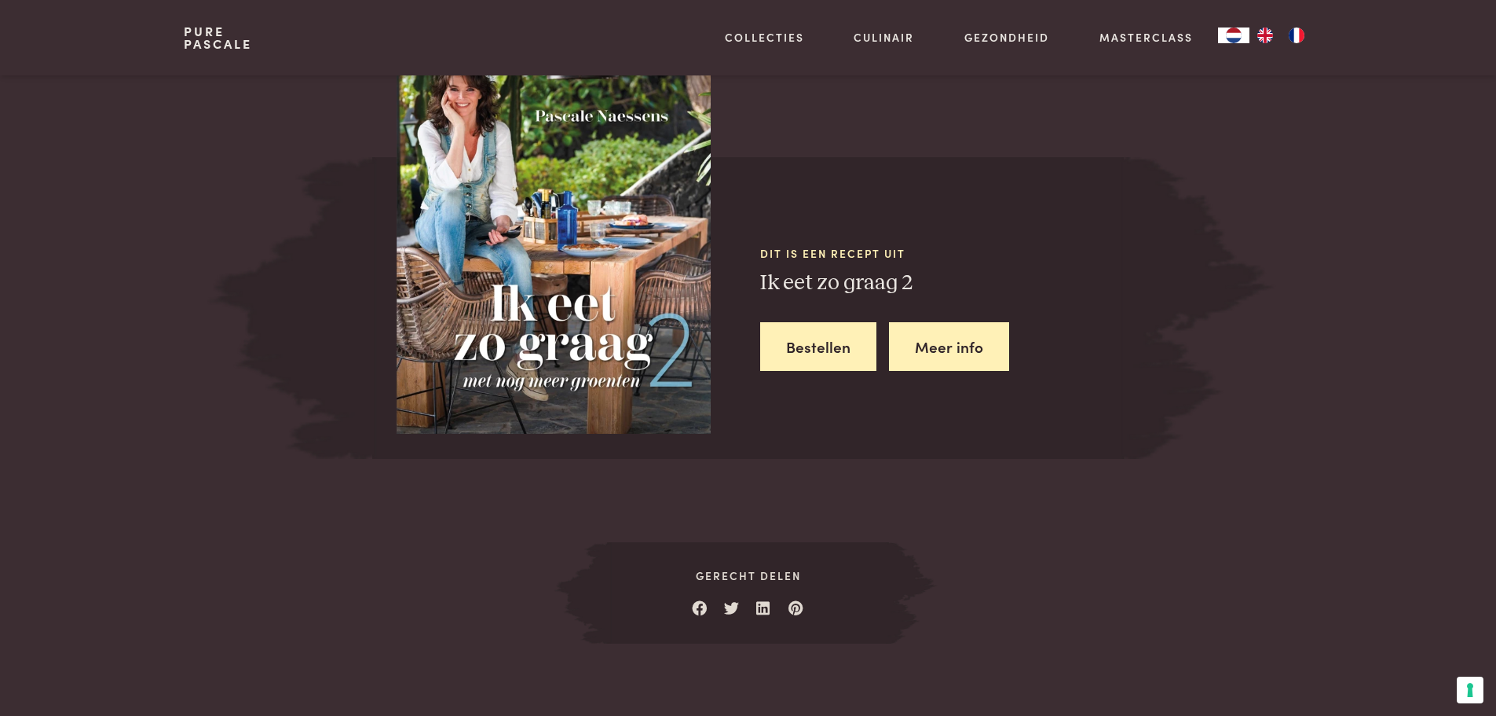 The width and height of the screenshot is (1496, 716). I want to click on a: Culinair, so click(884, 37).